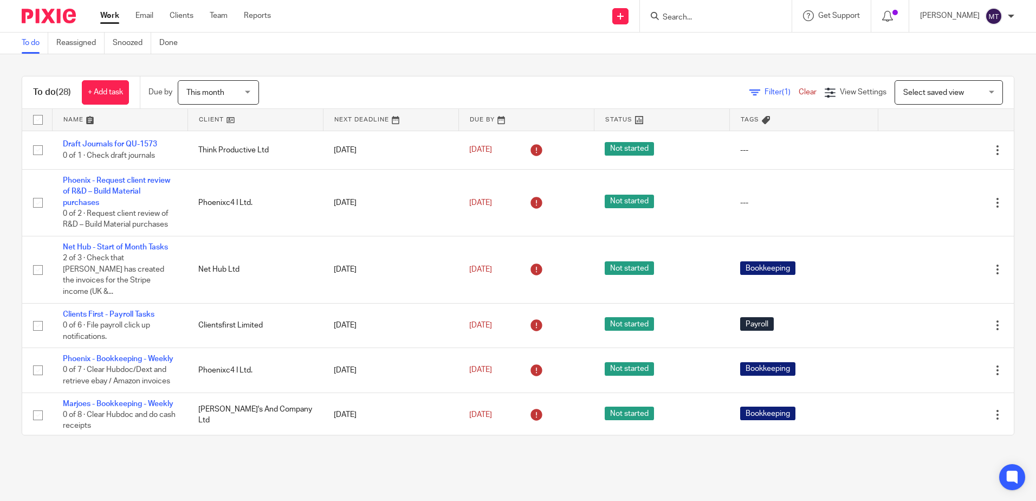 The image size is (1036, 501). Describe the element at coordinates (80, 43) in the screenshot. I see `a: Reassigned` at that location.